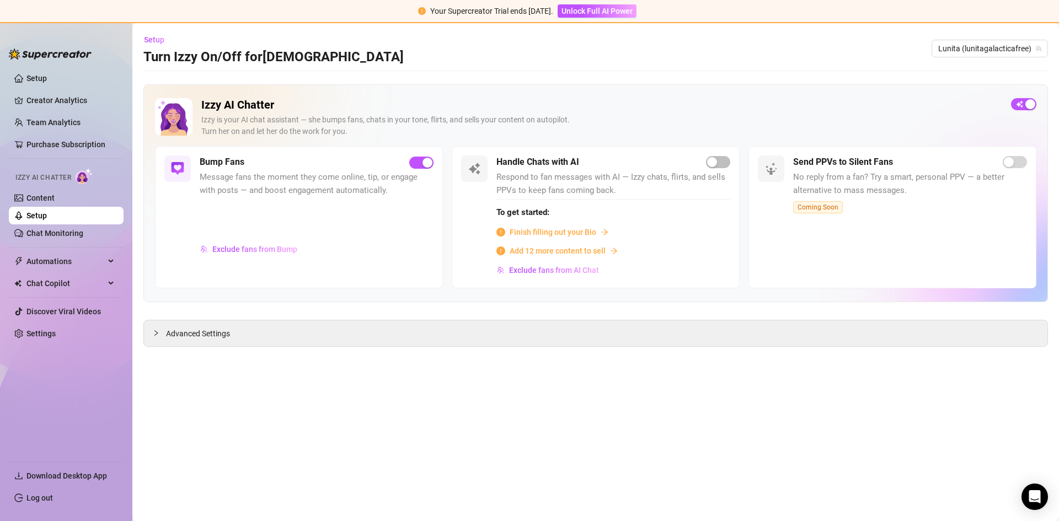 Image resolution: width=1059 pixels, height=521 pixels. Describe the element at coordinates (67, 476) in the screenshot. I see `span: Download Desktop App` at that location.